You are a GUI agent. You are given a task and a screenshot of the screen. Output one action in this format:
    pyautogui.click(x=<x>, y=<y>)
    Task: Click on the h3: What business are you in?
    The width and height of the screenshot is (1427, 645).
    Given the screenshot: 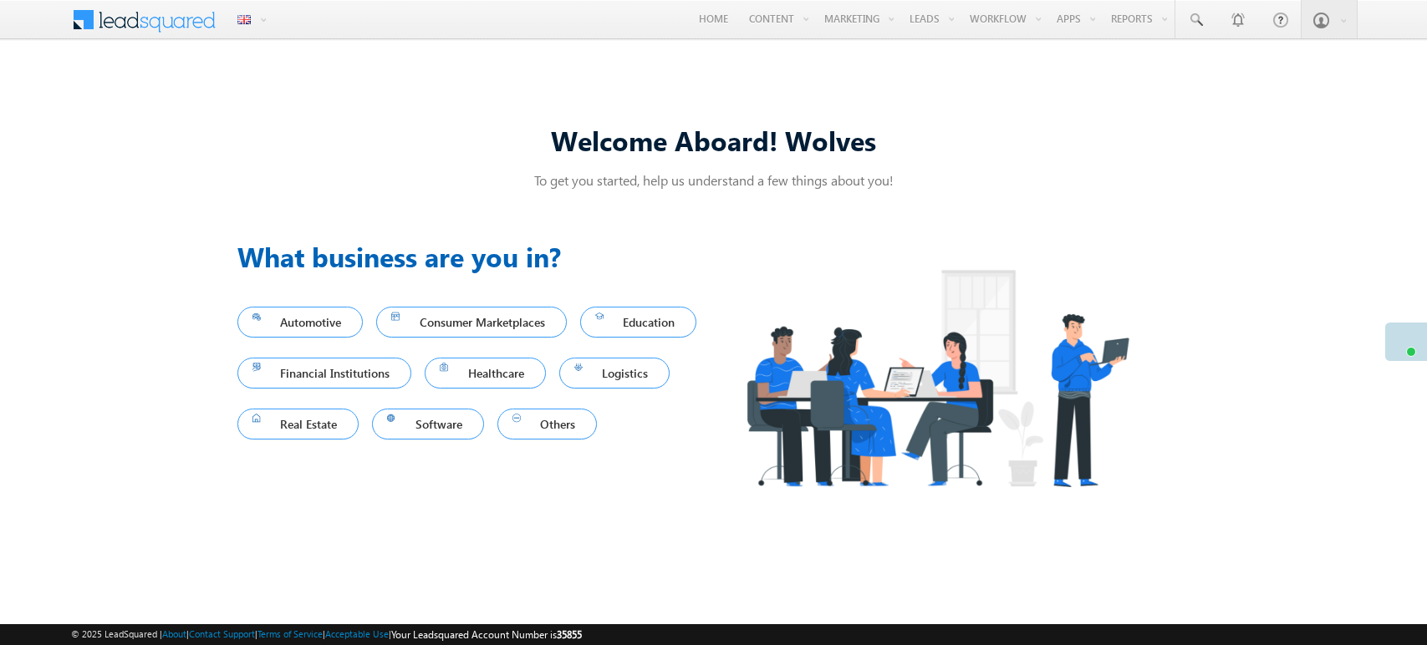 What is the action you would take?
    pyautogui.click(x=476, y=257)
    